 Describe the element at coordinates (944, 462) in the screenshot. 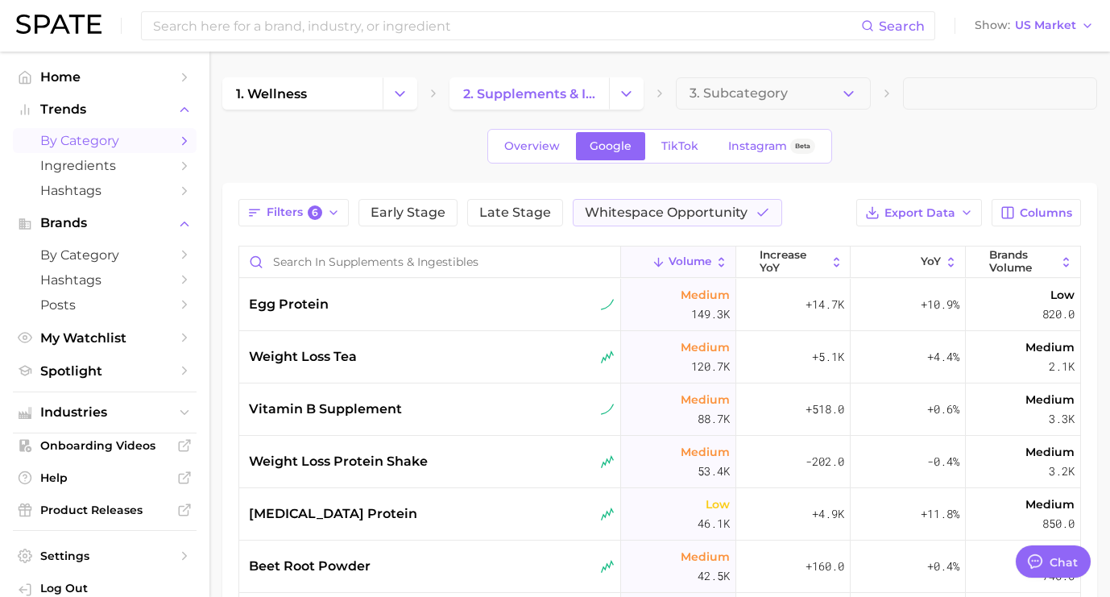

I see `span: -0.4%` at that location.